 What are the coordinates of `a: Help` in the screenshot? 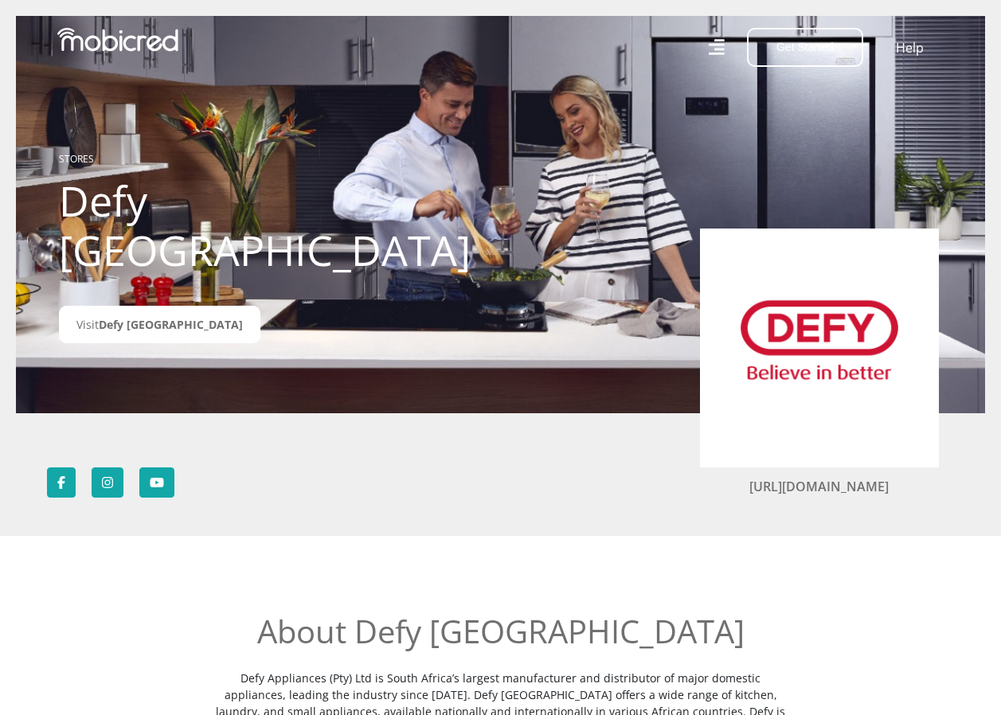 It's located at (909, 48).